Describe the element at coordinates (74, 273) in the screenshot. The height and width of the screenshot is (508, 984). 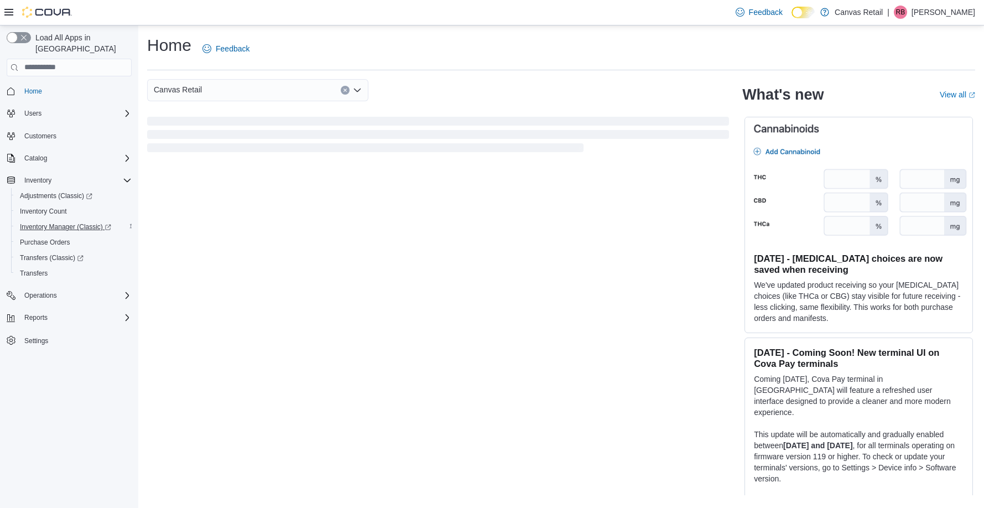
I see `button: Transfers` at that location.